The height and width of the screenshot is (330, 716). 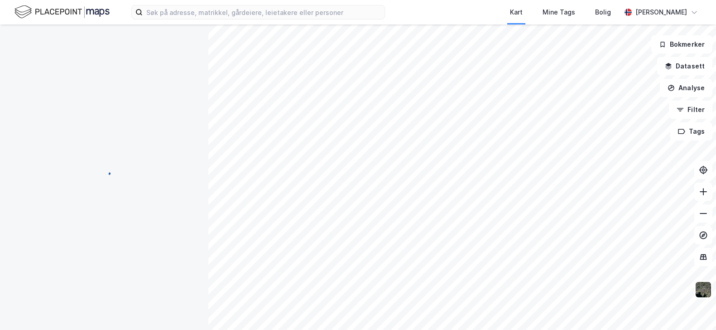 What do you see at coordinates (602, 12) in the screenshot?
I see `div: Bolig` at bounding box center [602, 12].